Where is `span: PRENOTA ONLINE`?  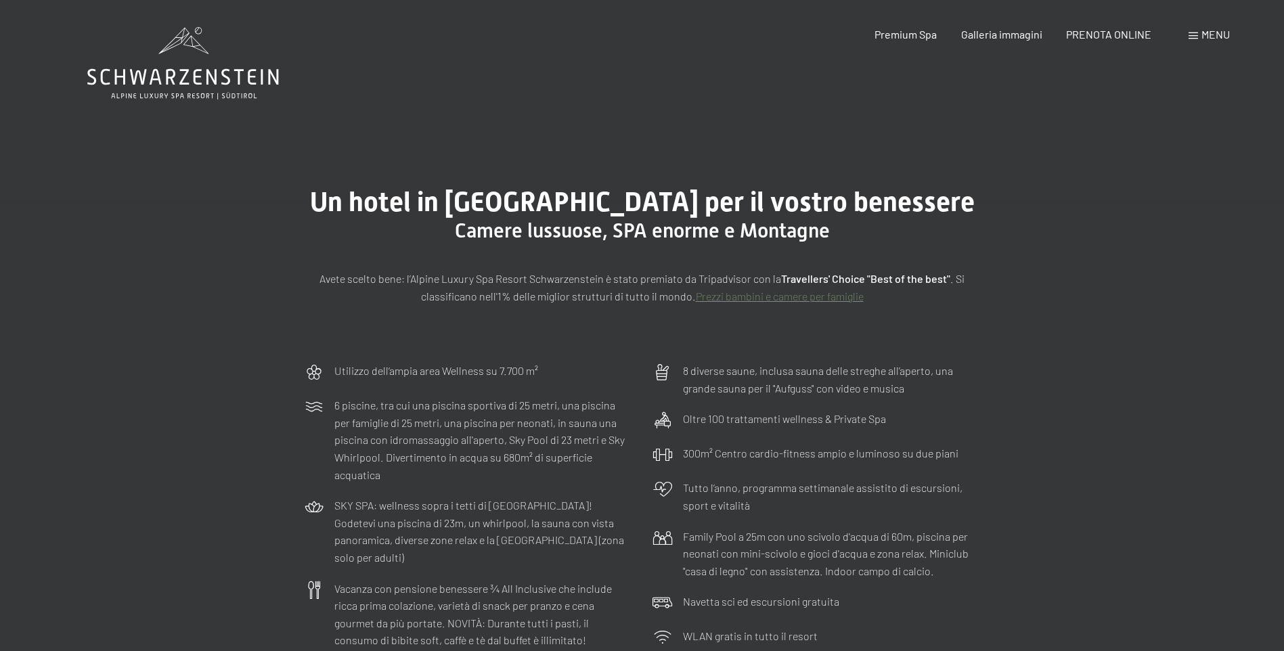
span: PRENOTA ONLINE is located at coordinates (1108, 34).